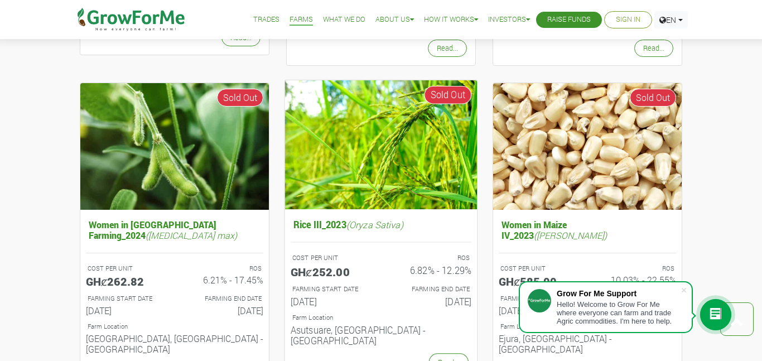 The width and height of the screenshot is (762, 361). What do you see at coordinates (628, 20) in the screenshot?
I see `a: Sign In` at bounding box center [628, 20].